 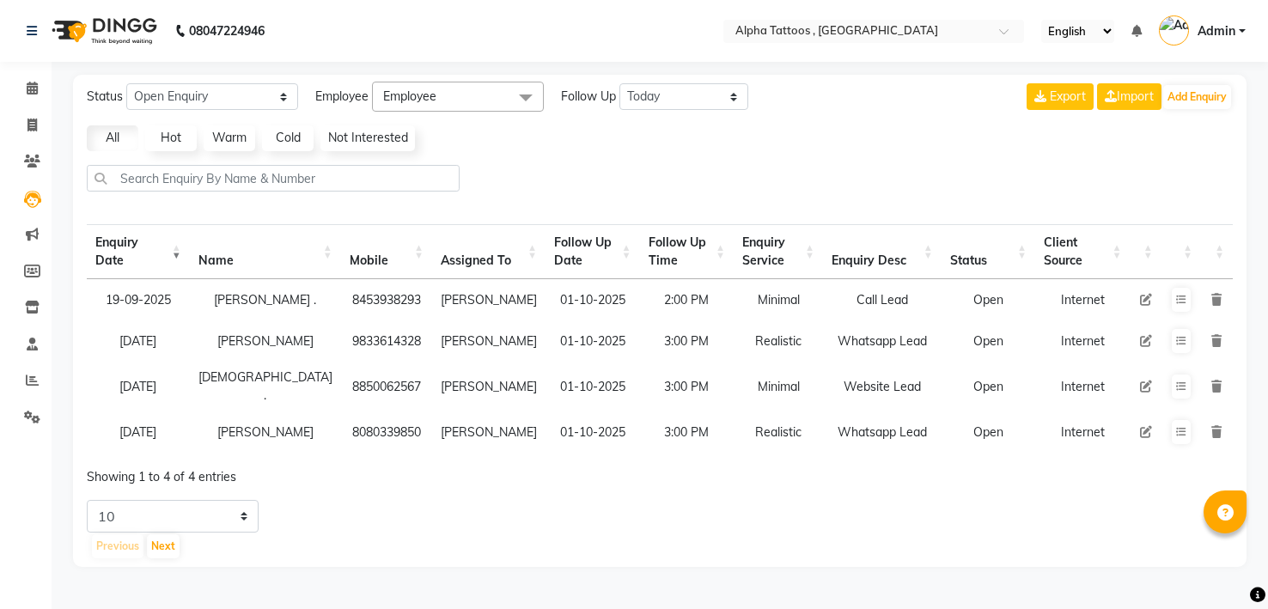 I want to click on span: Export, so click(x=1068, y=96).